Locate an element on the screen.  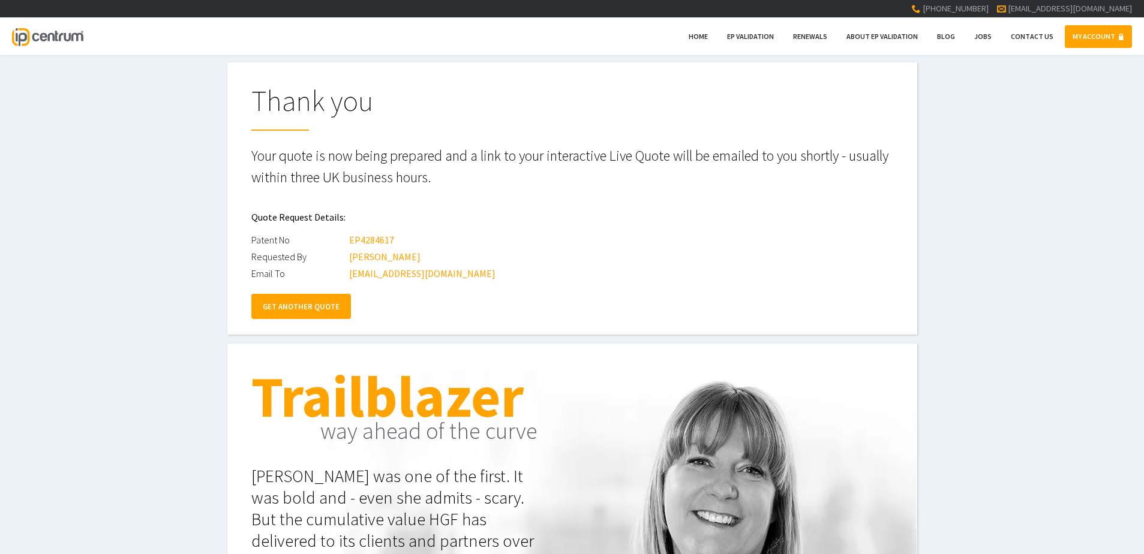
a: About EP Validation is located at coordinates (882, 37).